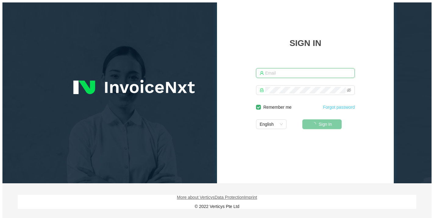 This screenshot has width=434, height=218. Describe the element at coordinates (278, 107) in the screenshot. I see `span: Remember me` at that location.